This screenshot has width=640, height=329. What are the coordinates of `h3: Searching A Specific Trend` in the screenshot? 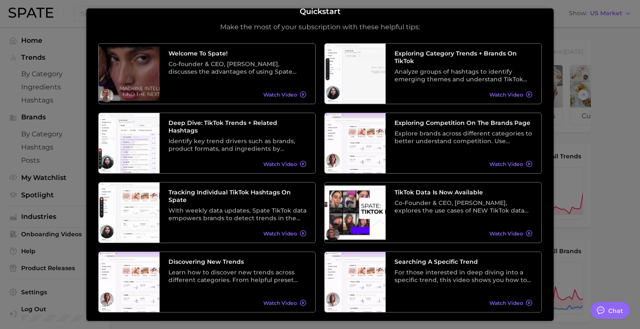 It's located at (463, 261).